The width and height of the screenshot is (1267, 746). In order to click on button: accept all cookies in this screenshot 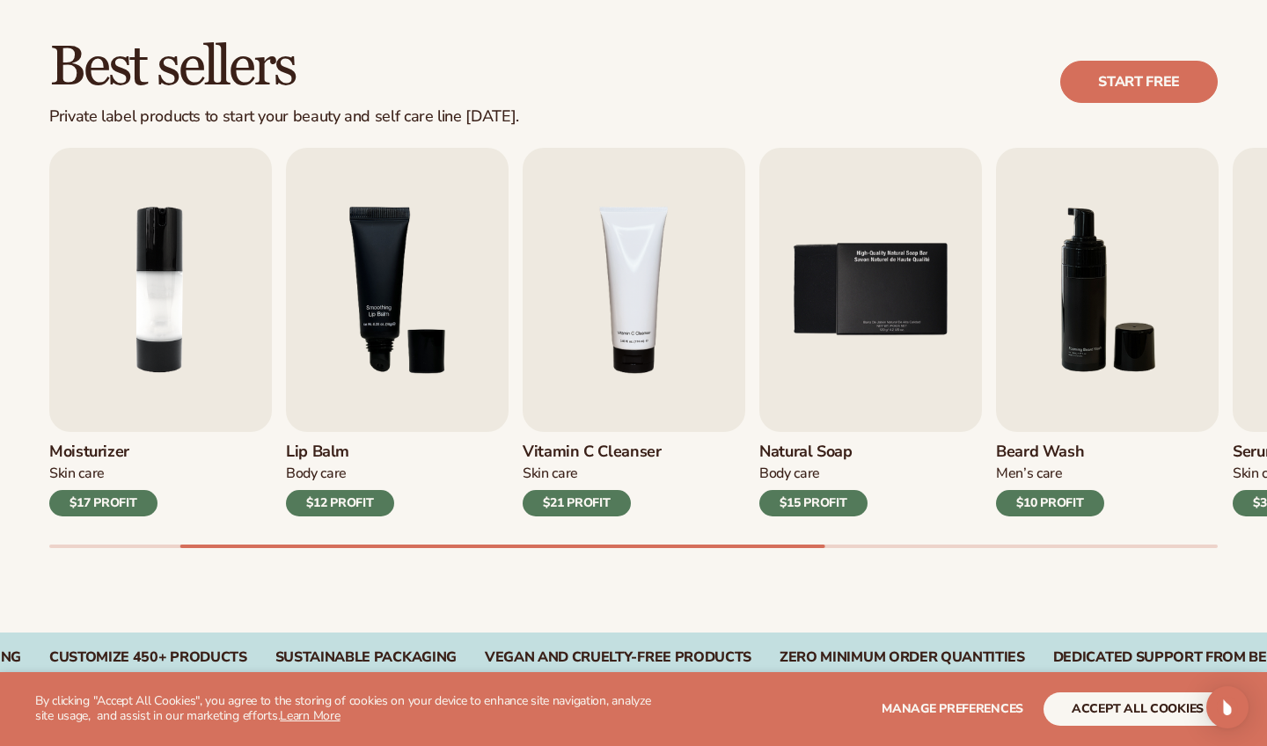, I will do `click(1137, 709)`.